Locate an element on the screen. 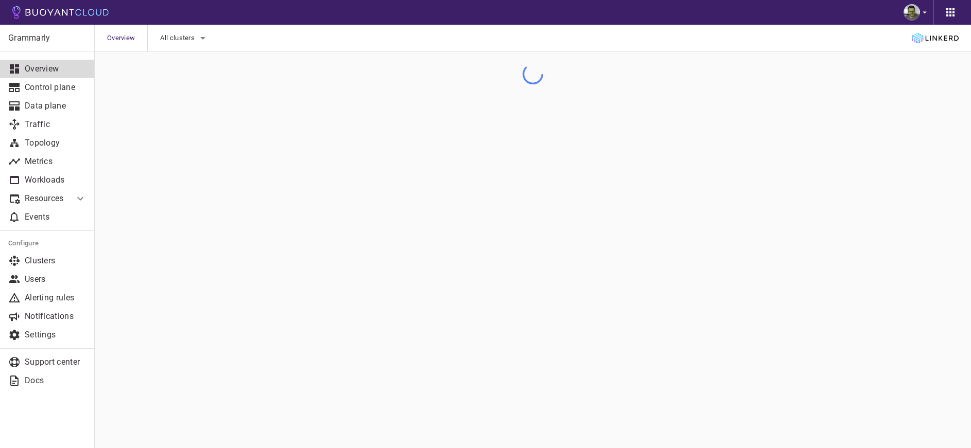 The width and height of the screenshot is (971, 448). p: Clusters is located at coordinates (56, 261).